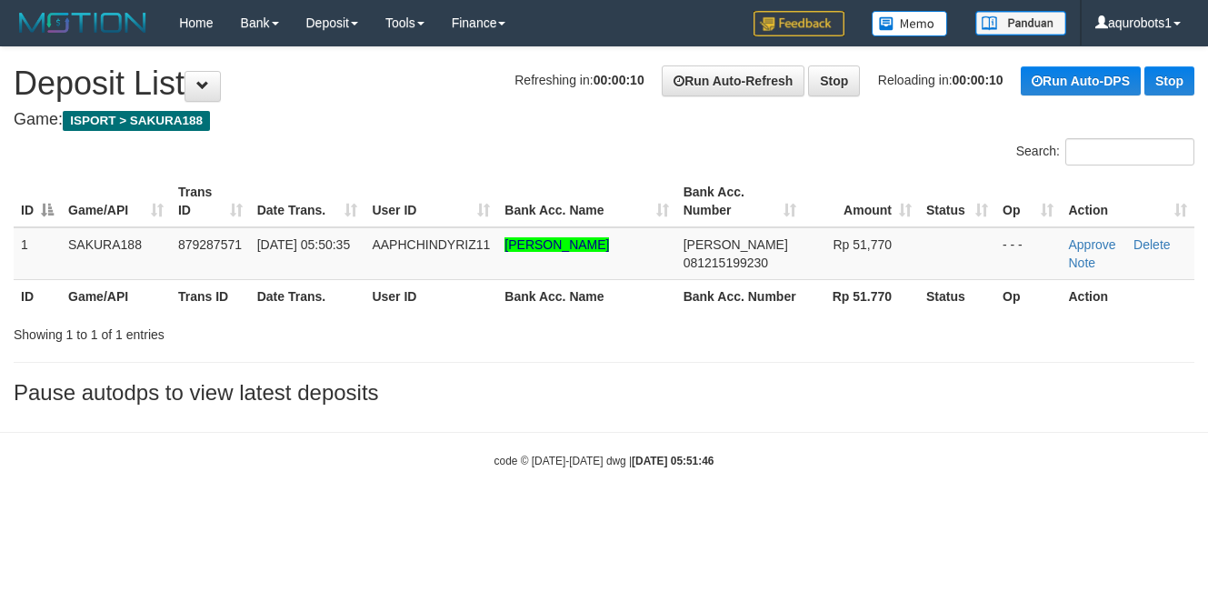 This screenshot has height=602, width=1208. I want to click on th: Trans ID: activate to sort column ascending, so click(210, 201).